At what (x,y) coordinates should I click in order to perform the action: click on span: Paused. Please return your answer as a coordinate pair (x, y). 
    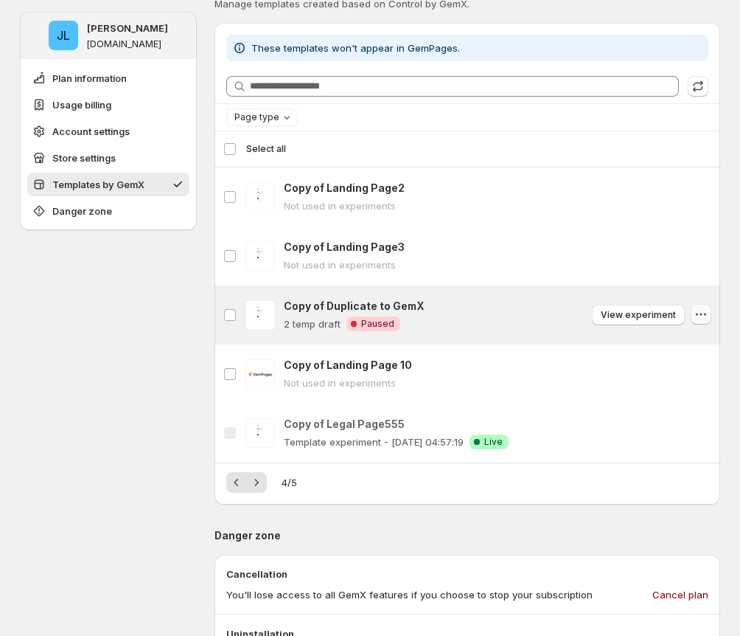
    Looking at the image, I should click on (378, 324).